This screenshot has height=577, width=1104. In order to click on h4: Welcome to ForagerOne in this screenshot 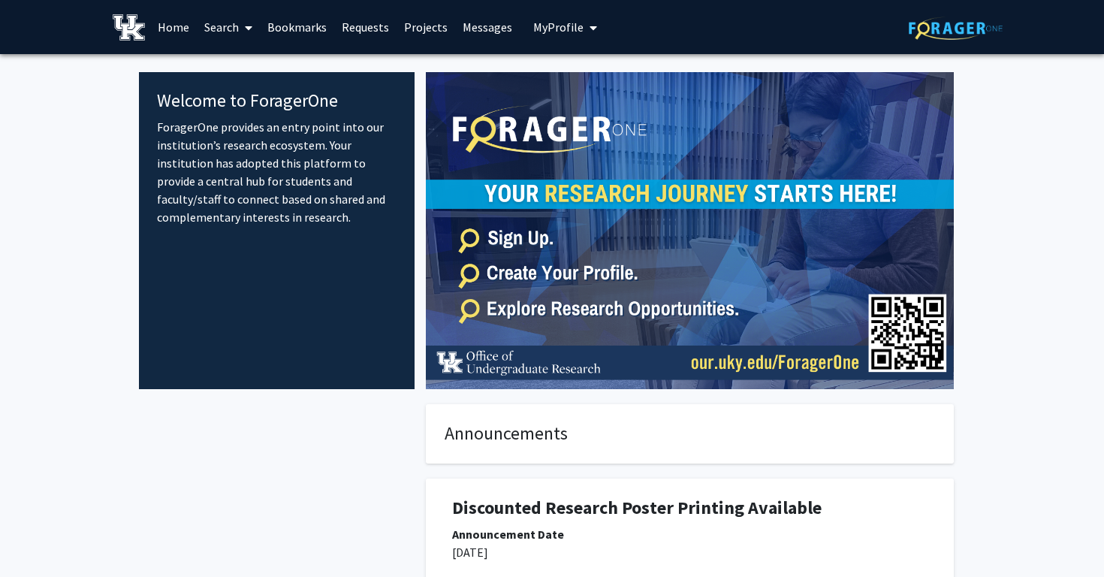, I will do `click(276, 101)`.